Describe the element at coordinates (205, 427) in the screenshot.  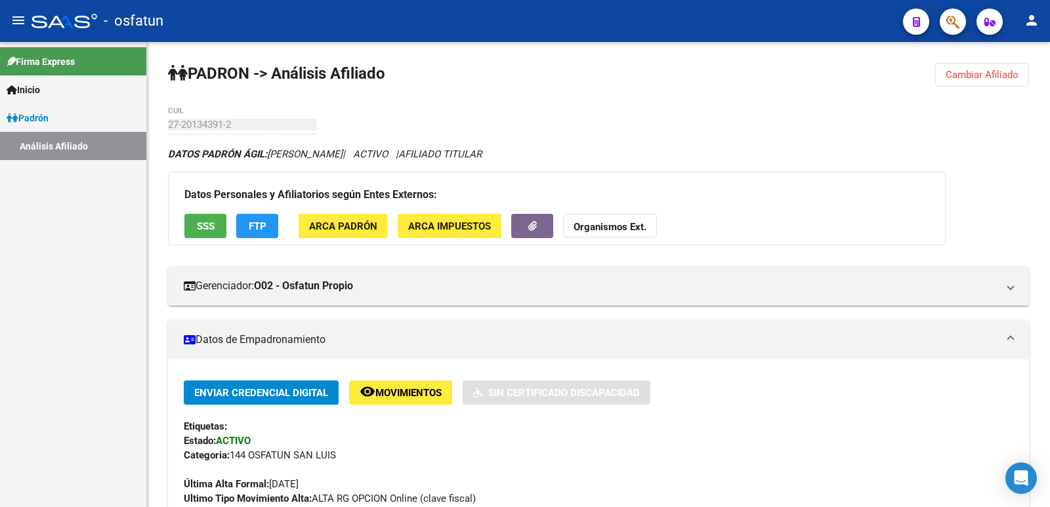
I see `strong: Etiquetas:` at that location.